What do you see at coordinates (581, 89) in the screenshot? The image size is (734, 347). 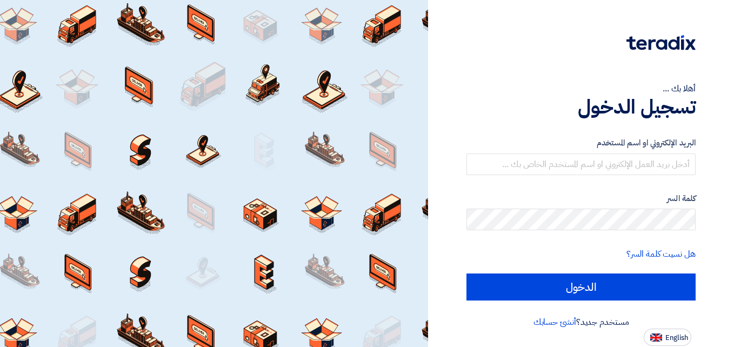 I see `div: أهلا بك ...` at bounding box center [581, 89].